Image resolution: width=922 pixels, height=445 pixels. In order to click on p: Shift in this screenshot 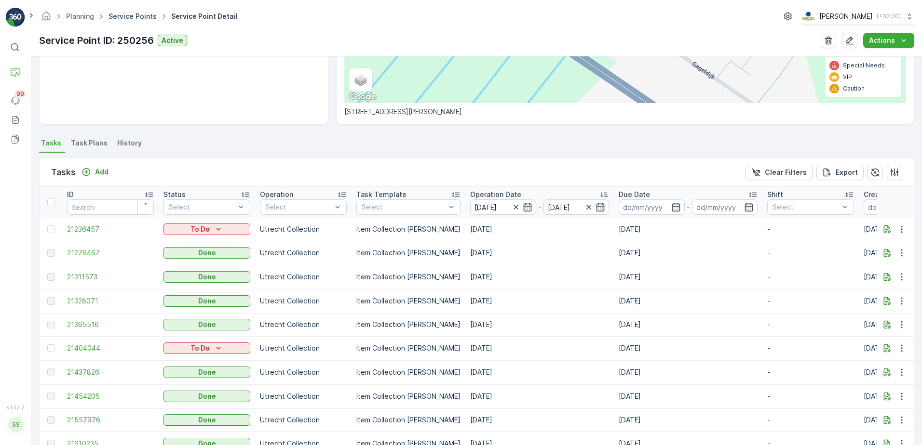, I will do `click(775, 195)`.